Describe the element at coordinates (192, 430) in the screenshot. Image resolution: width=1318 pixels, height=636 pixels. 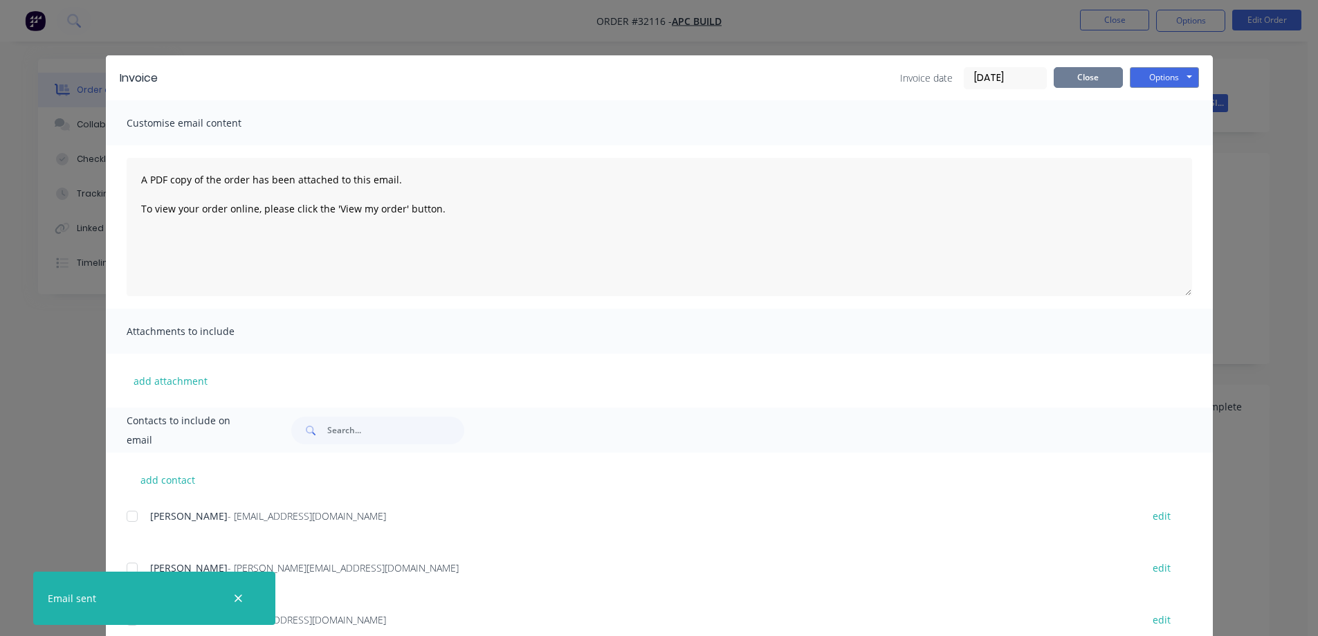
I see `span: Contacts to include on email` at that location.